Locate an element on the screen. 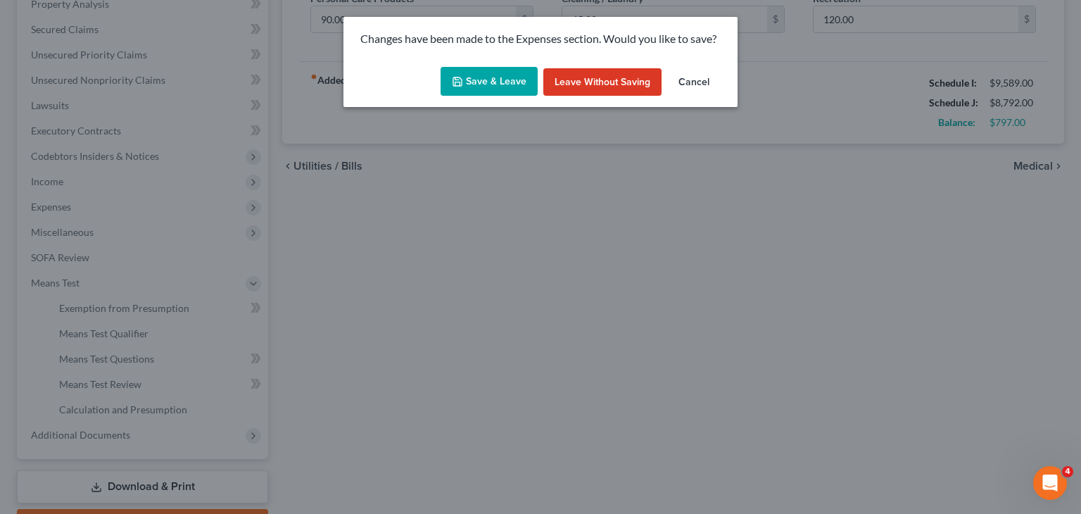 The height and width of the screenshot is (514, 1081). button: Cancel is located at coordinates (694, 82).